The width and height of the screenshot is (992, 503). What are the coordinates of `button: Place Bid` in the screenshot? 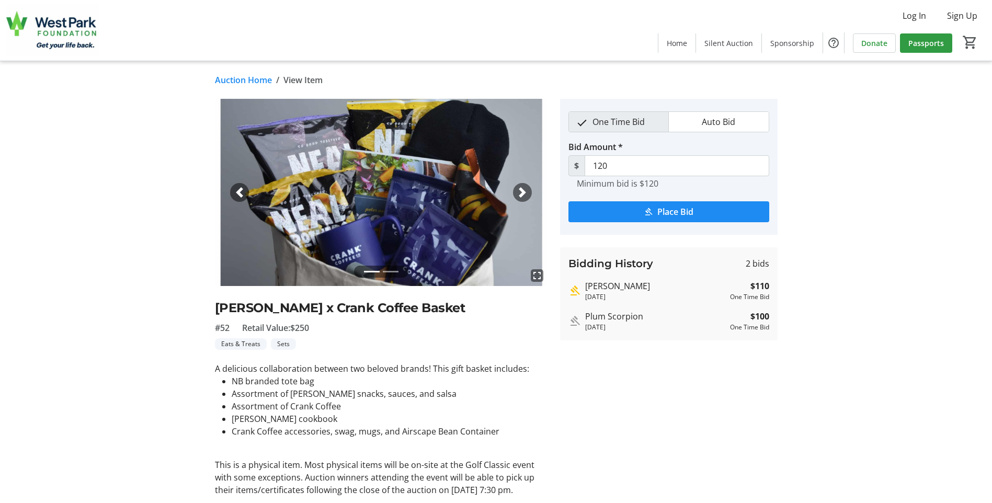 It's located at (669, 212).